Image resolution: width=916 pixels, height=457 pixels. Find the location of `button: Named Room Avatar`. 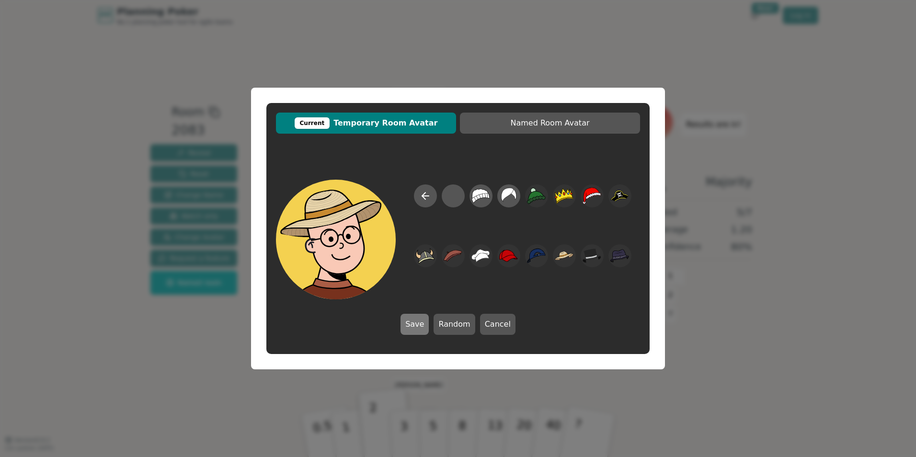

button: Named Room Avatar is located at coordinates (550, 123).